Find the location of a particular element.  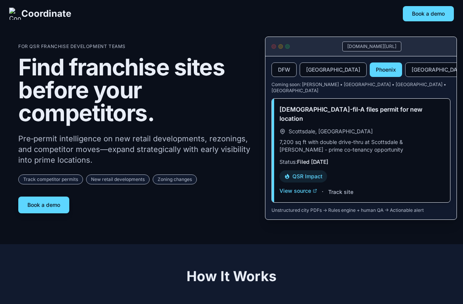

p: For QSR Franchise Development Teams is located at coordinates (136, 46).